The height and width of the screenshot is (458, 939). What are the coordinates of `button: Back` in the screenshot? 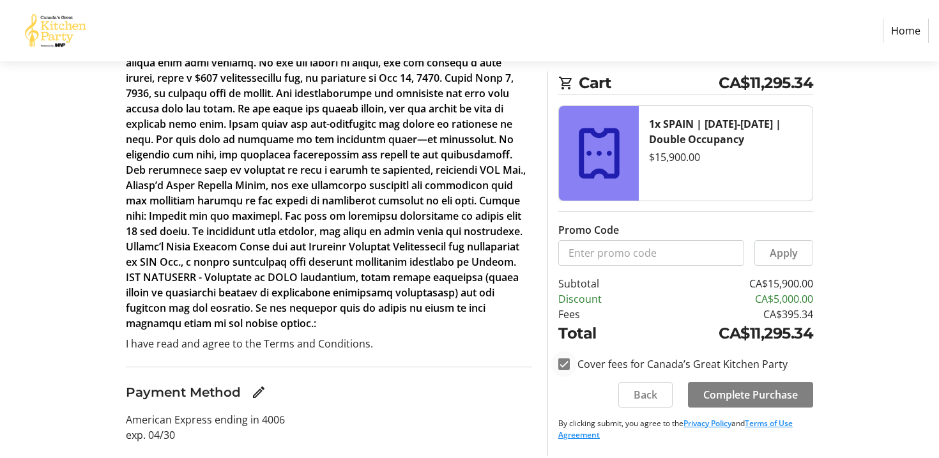 It's located at (645, 395).